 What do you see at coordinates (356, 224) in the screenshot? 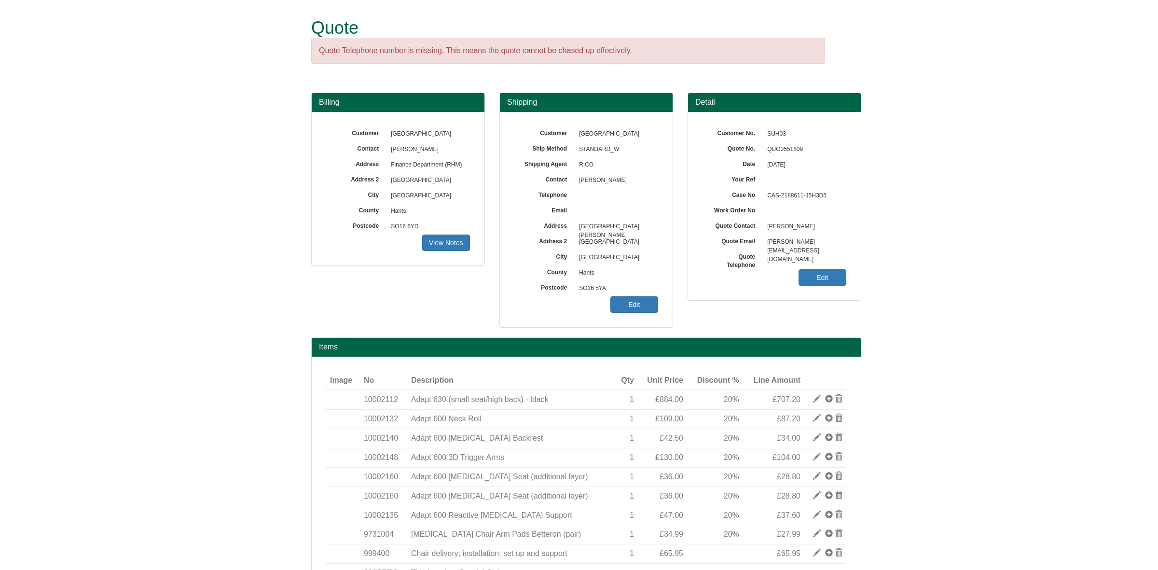
I see `label: Postcode` at bounding box center [356, 224].